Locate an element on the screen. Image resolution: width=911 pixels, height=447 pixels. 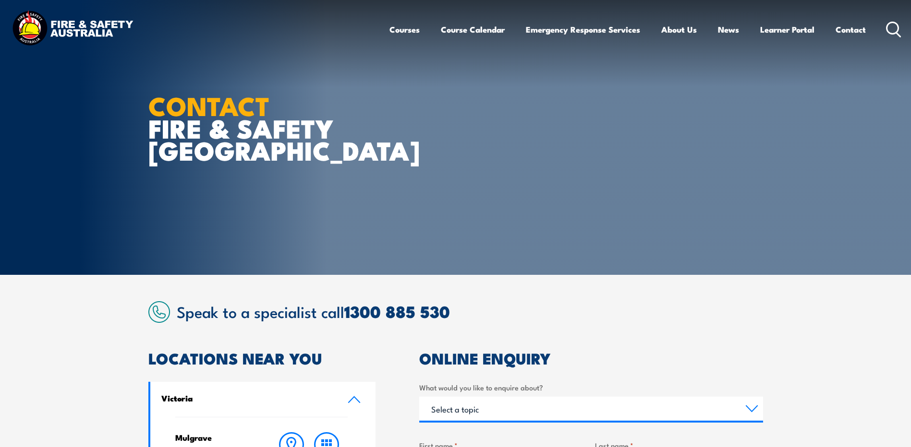
a: Course Calendar is located at coordinates (472, 29).